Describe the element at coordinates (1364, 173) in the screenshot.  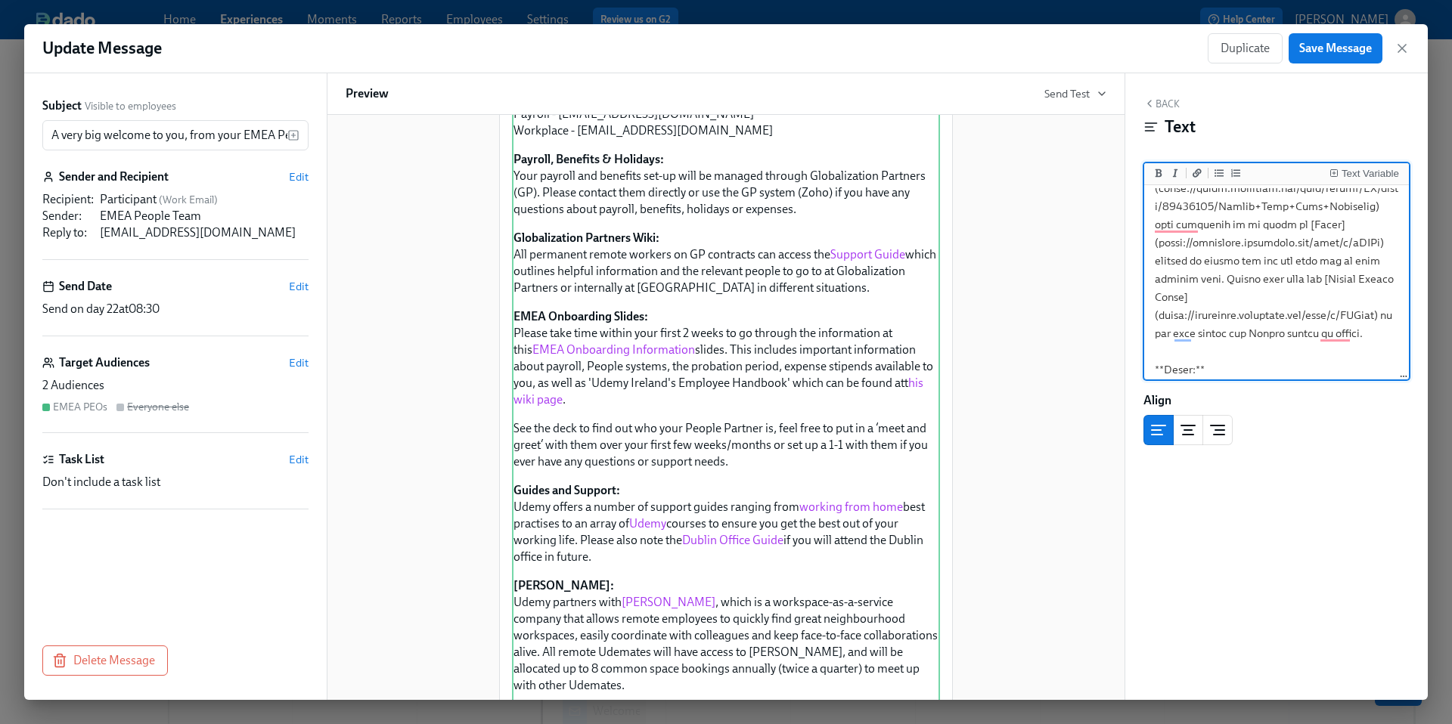
I see `button: Insert Text Variable` at that location.